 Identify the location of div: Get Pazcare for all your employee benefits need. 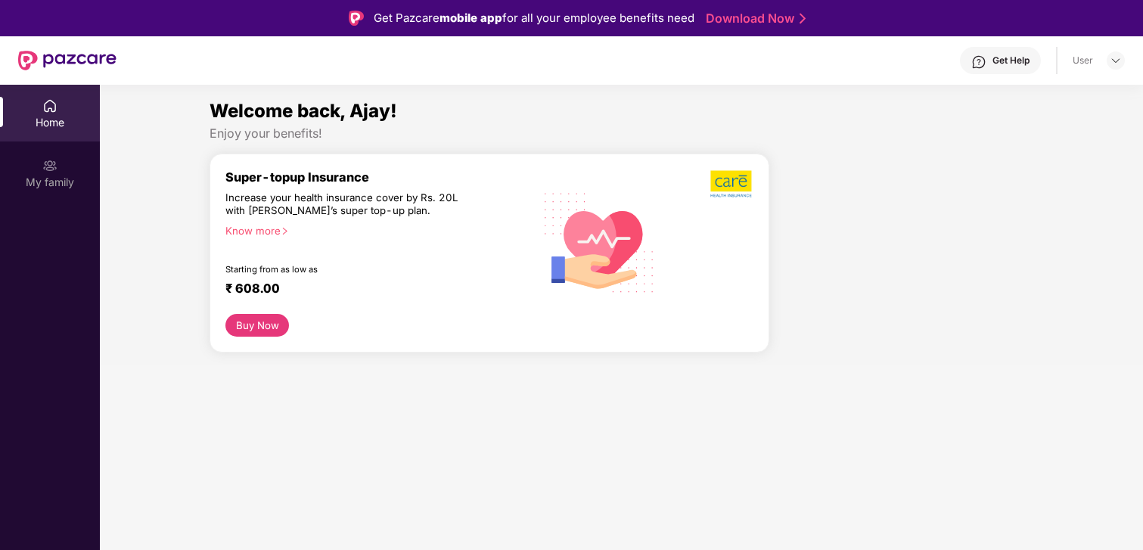
(535, 18).